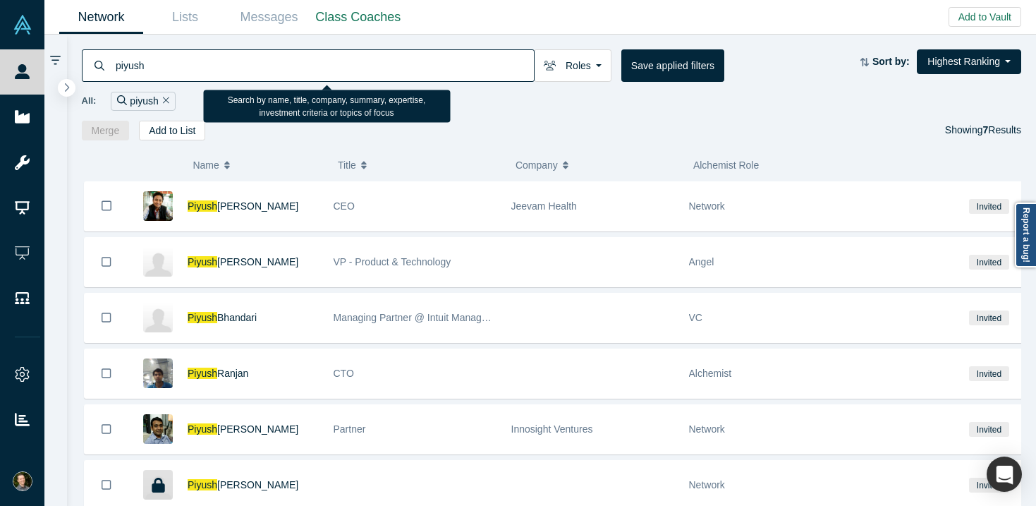  I want to click on span: Innosight Ventures, so click(552, 429).